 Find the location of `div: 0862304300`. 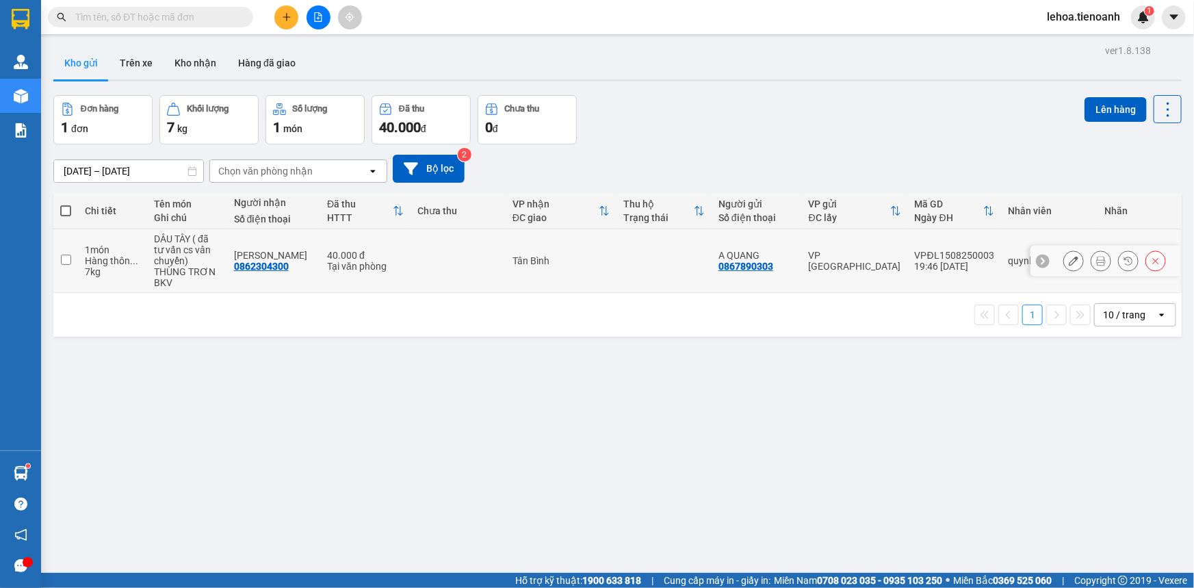

div: 0862304300 is located at coordinates (261, 266).